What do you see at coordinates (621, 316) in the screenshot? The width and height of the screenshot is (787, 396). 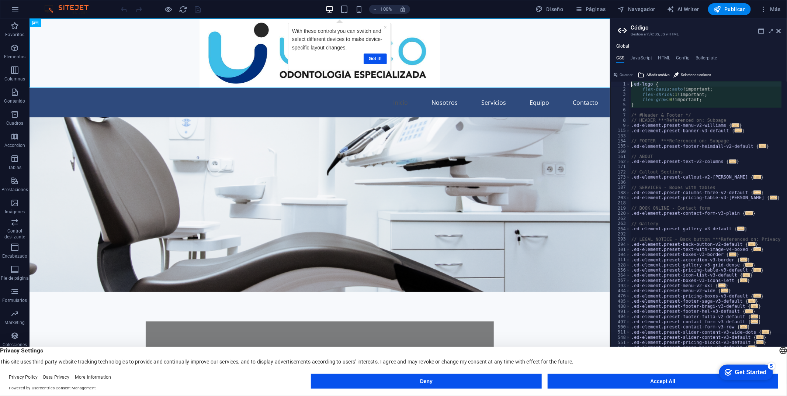 I see `div: 494` at bounding box center [621, 316].